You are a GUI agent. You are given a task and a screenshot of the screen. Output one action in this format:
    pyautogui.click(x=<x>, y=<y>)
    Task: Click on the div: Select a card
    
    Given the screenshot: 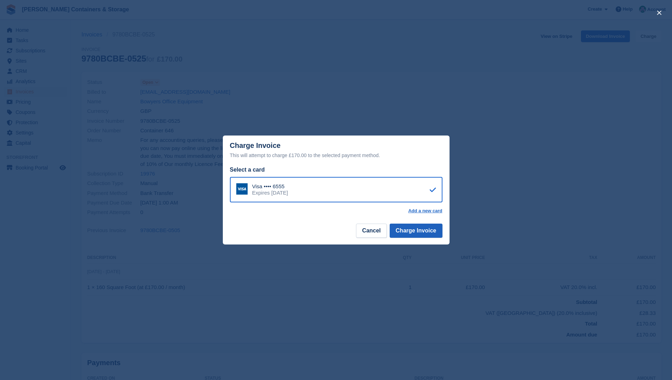 What is the action you would take?
    pyautogui.click(x=336, y=170)
    